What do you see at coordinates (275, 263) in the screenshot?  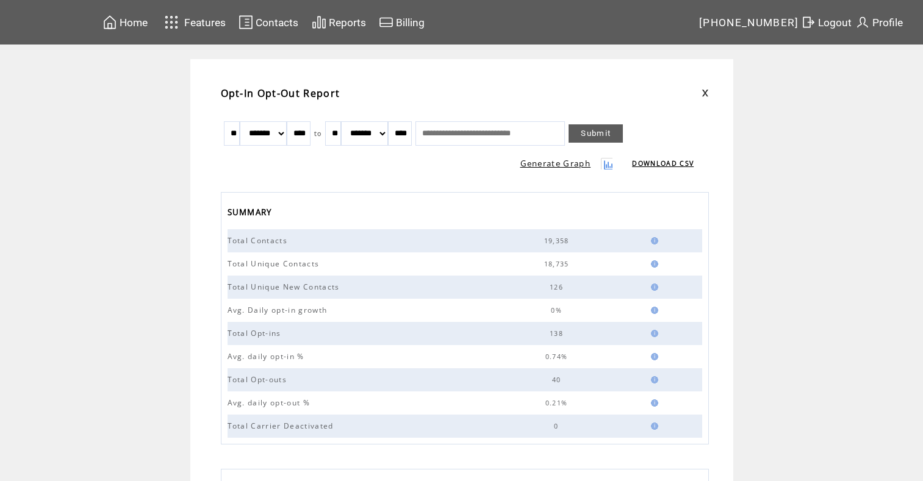 I see `span: Total Unique Contacts` at bounding box center [275, 263].